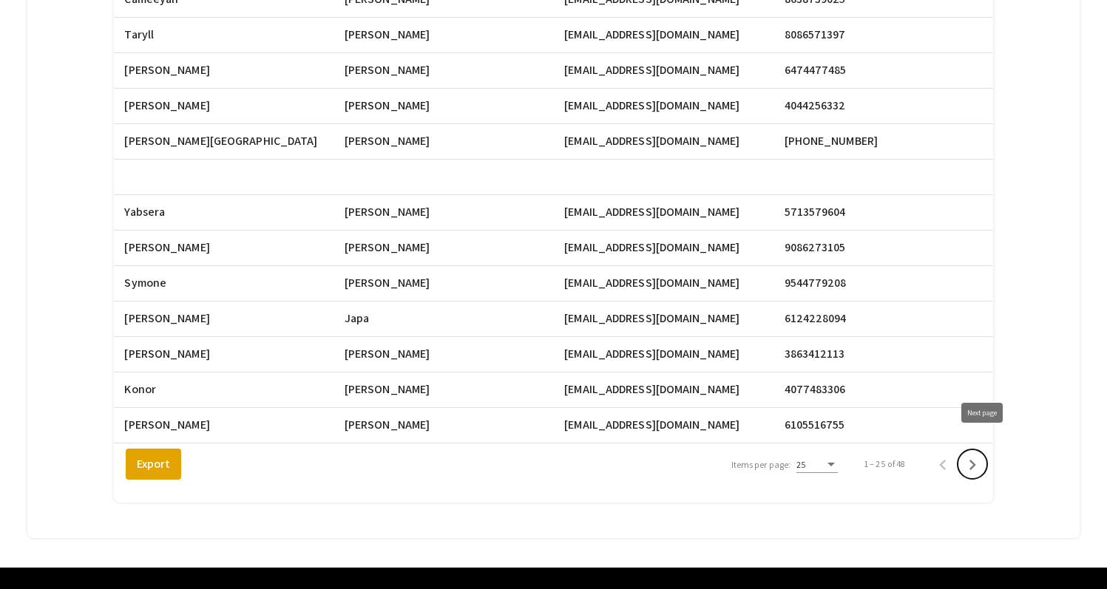 The height and width of the screenshot is (589, 1107). What do you see at coordinates (815, 425) in the screenshot?
I see `span: 6105516755` at bounding box center [815, 425].